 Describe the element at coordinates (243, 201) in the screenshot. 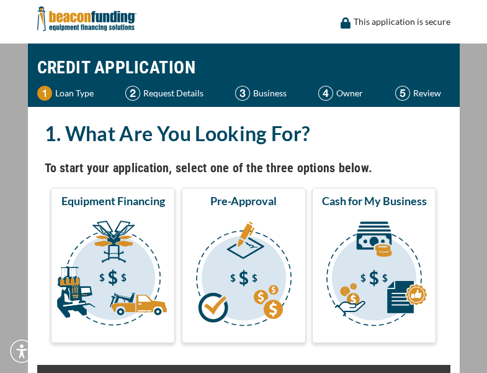

I see `span: Pre-Approval` at that location.